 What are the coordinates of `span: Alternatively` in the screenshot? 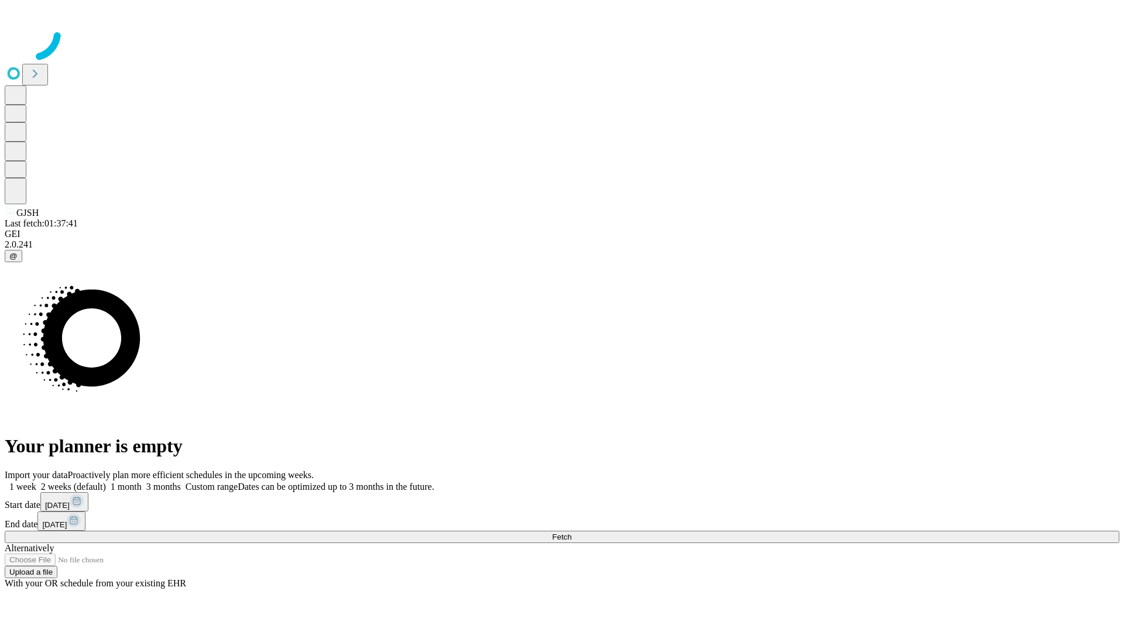 It's located at (29, 548).